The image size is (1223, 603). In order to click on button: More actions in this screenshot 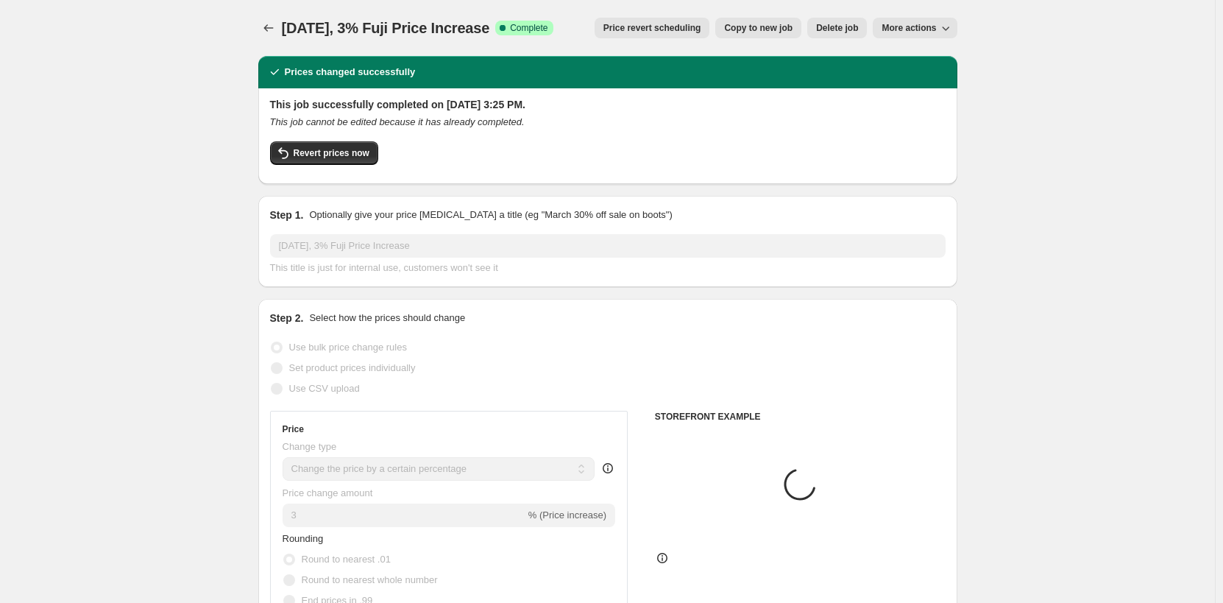, I will do `click(915, 28)`.